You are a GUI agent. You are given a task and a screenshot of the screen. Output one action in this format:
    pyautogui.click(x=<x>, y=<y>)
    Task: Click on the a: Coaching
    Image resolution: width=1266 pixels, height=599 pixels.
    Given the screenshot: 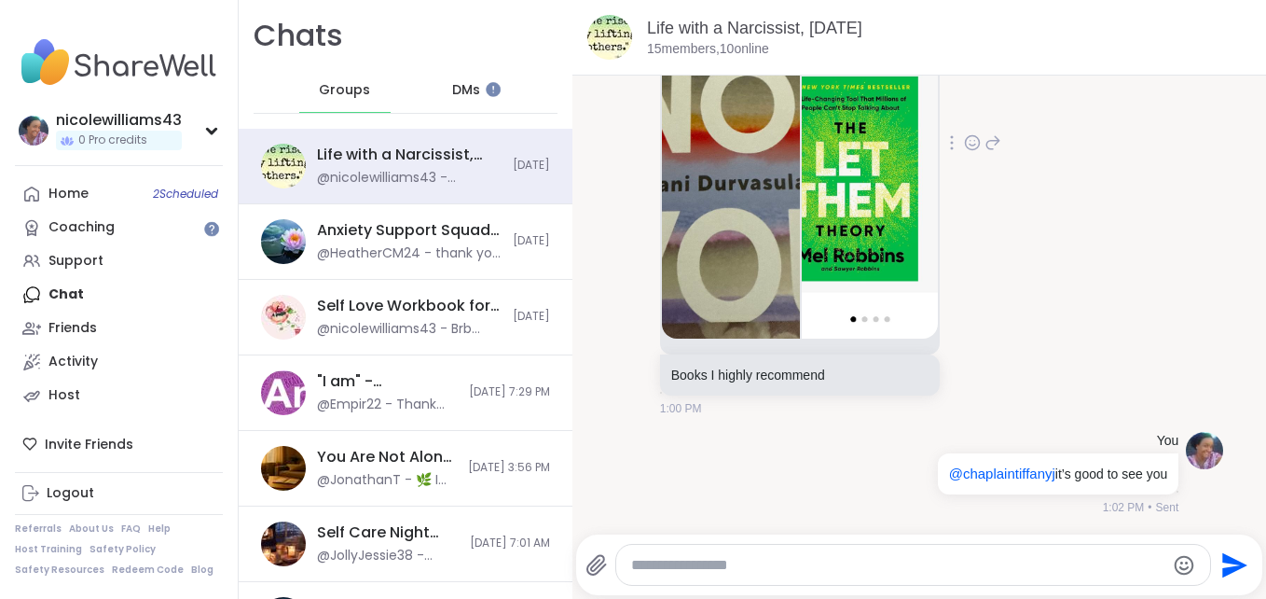 What is the action you would take?
    pyautogui.click(x=118, y=228)
    